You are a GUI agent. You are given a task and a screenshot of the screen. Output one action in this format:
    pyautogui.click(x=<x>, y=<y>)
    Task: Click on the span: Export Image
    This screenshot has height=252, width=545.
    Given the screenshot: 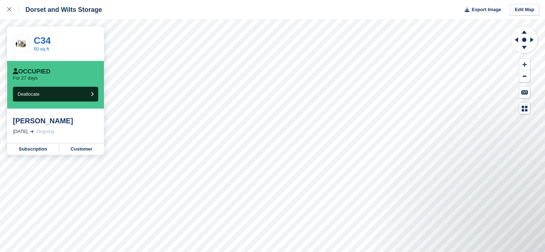 What is the action you would take?
    pyautogui.click(x=487, y=10)
    